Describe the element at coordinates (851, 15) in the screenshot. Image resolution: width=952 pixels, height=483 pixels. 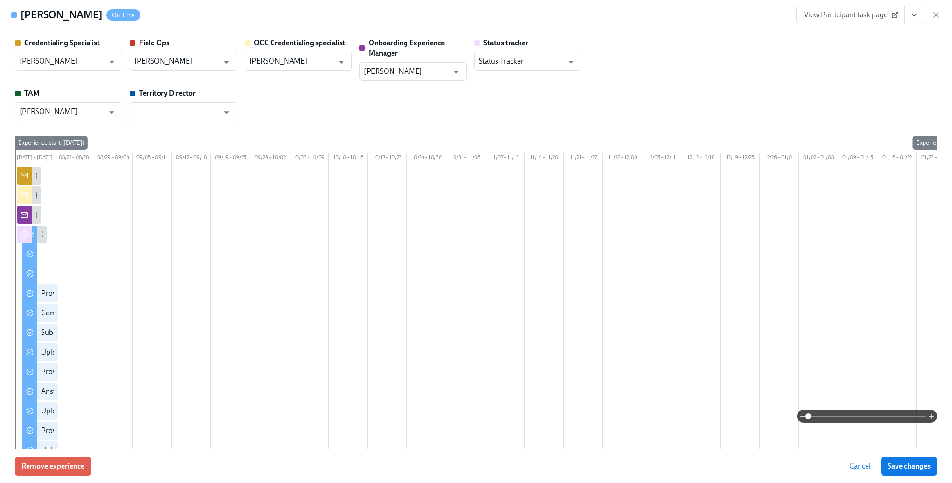
I see `a: View Participant task page` at that location.